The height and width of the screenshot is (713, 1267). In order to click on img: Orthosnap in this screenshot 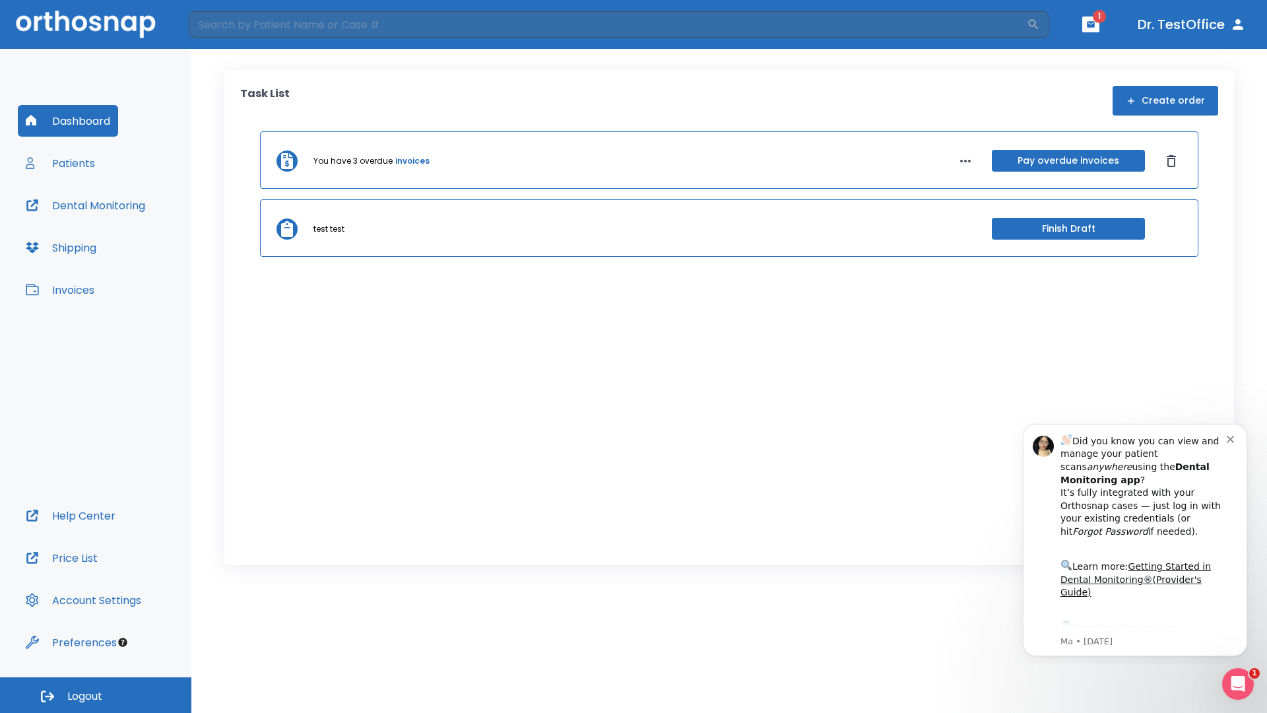, I will do `click(86, 24)`.